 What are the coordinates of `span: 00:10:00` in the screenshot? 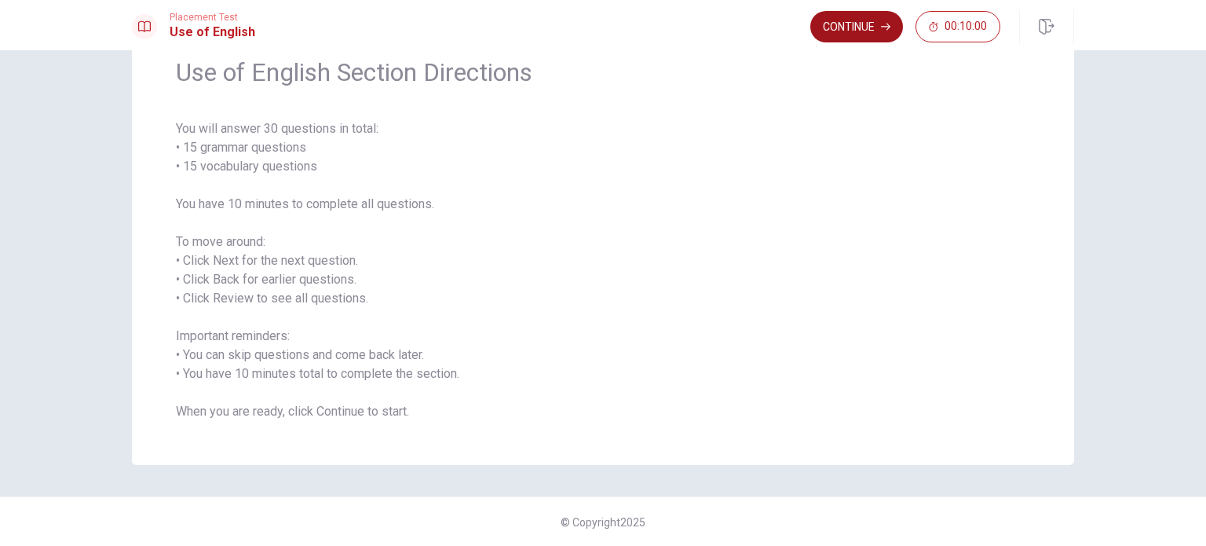 It's located at (966, 27).